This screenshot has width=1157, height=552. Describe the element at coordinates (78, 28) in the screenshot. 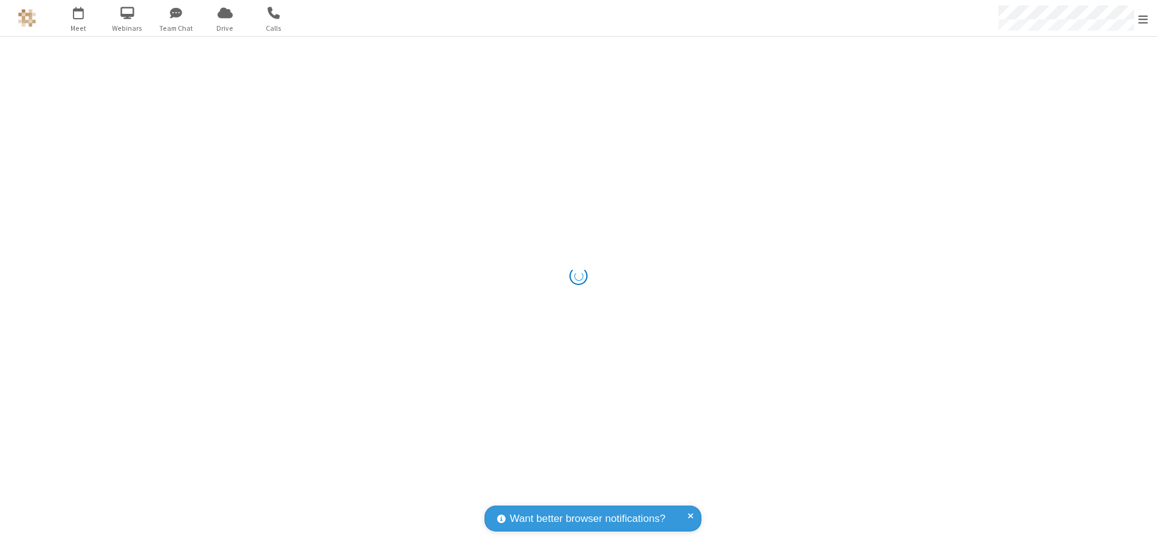

I see `span: Meet` at that location.